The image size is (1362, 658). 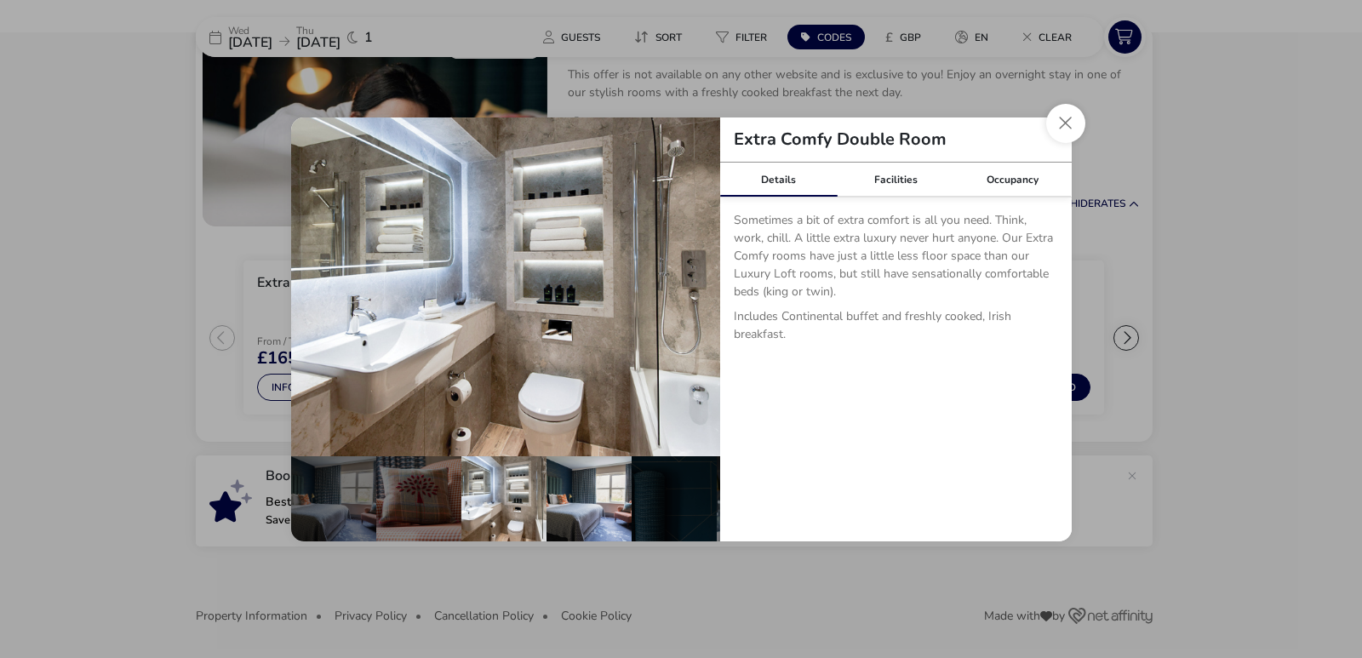 What do you see at coordinates (779, 180) in the screenshot?
I see `div: Details` at bounding box center [779, 180].